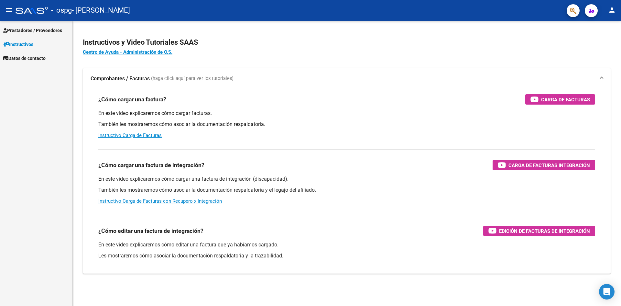  I want to click on p: También les mostraremos cómo asociar la documentación respaldatoria., so click(347, 124).